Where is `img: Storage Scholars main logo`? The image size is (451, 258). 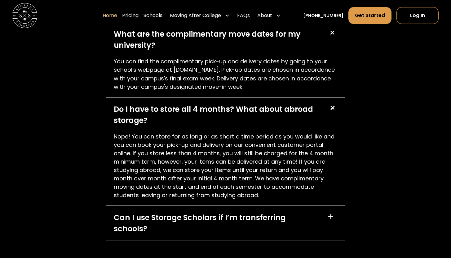
img: Storage Scholars main logo is located at coordinates (25, 16).